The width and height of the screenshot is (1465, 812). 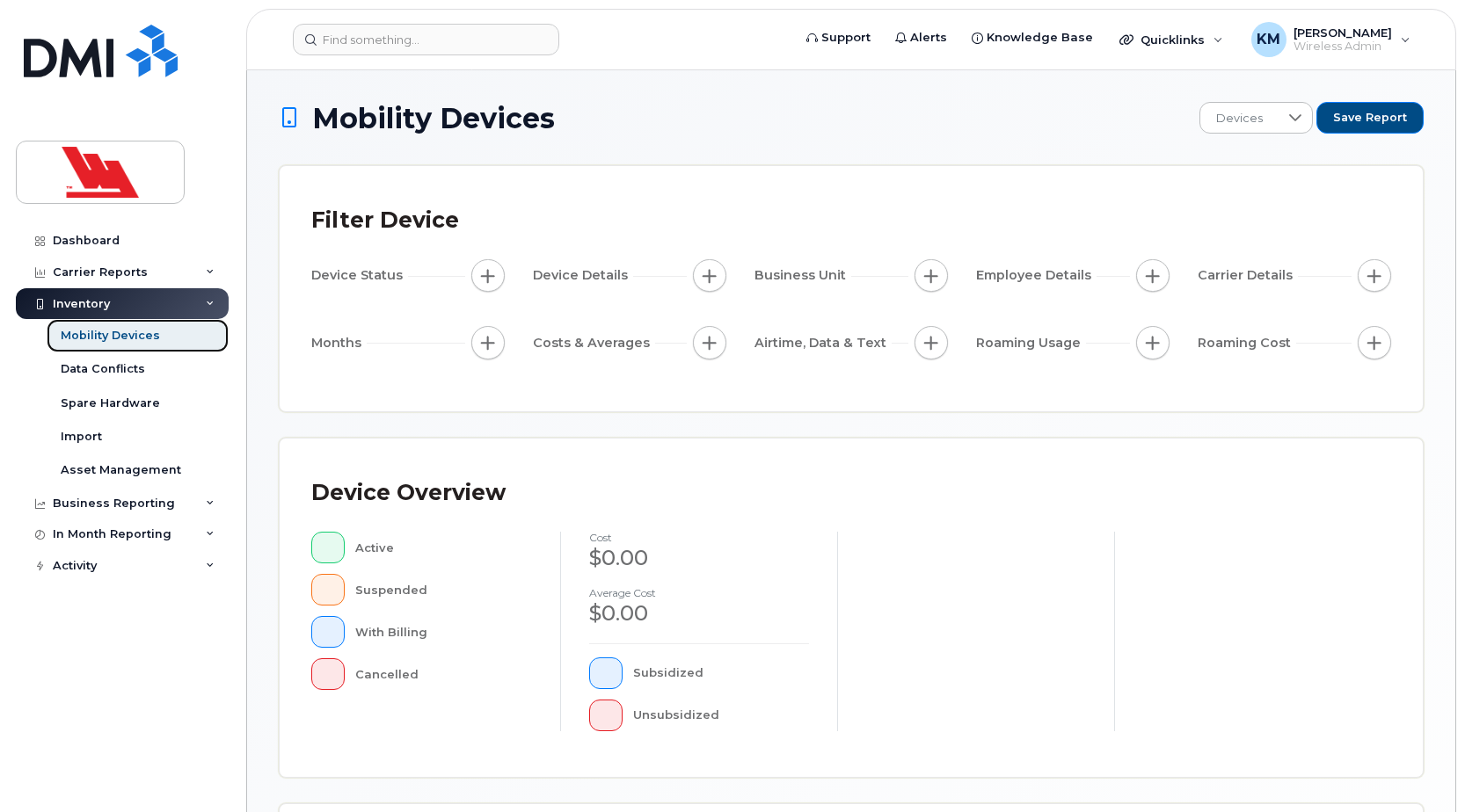 I want to click on span: Roaming Usage, so click(x=1031, y=343).